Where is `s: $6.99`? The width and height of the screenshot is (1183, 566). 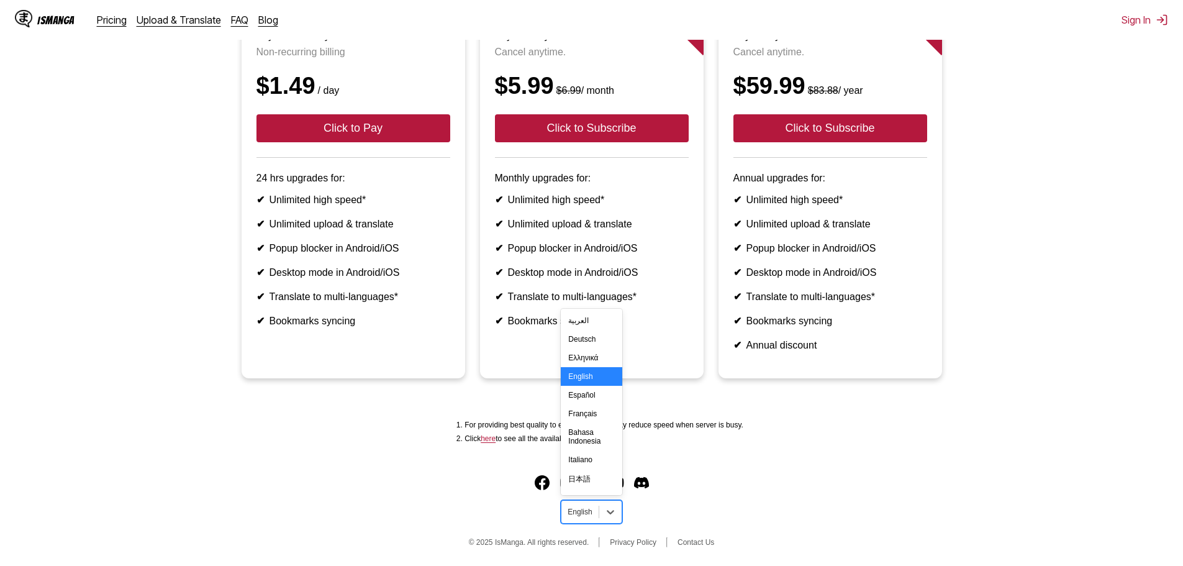
s: $6.99 is located at coordinates (569, 90).